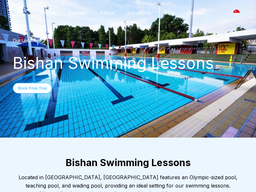  I want to click on img: The Swim Starter Logo, so click(19, 12).